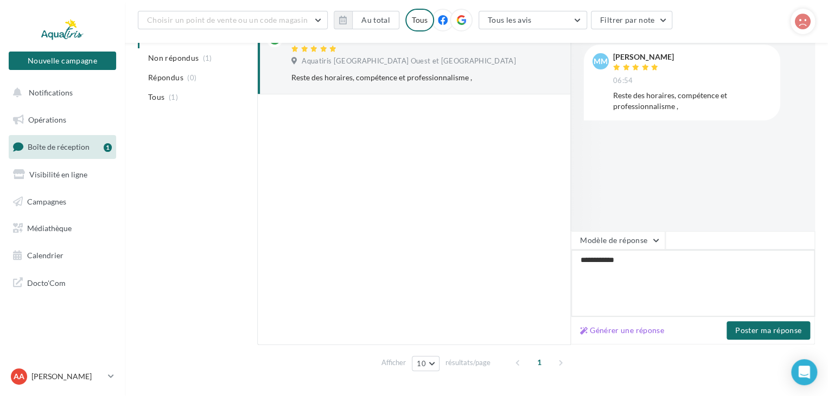 Image resolution: width=828 pixels, height=396 pixels. Describe the element at coordinates (173, 58) in the screenshot. I see `span: Non répondus` at that location.